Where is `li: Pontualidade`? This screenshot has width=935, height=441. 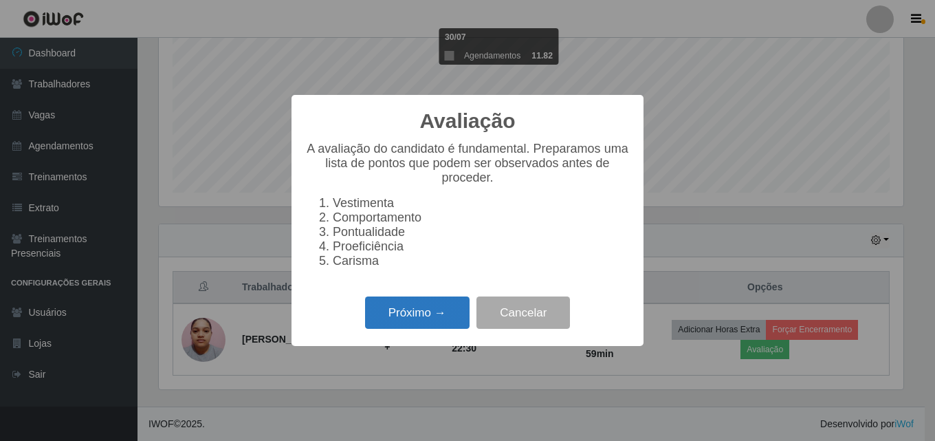 li: Pontualidade is located at coordinates (481, 232).